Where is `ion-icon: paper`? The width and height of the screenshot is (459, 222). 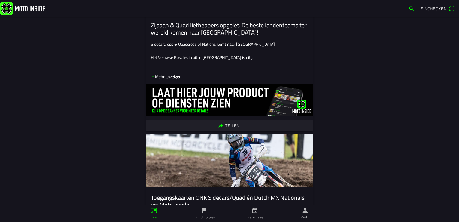
ion-icon: paper is located at coordinates (154, 210).